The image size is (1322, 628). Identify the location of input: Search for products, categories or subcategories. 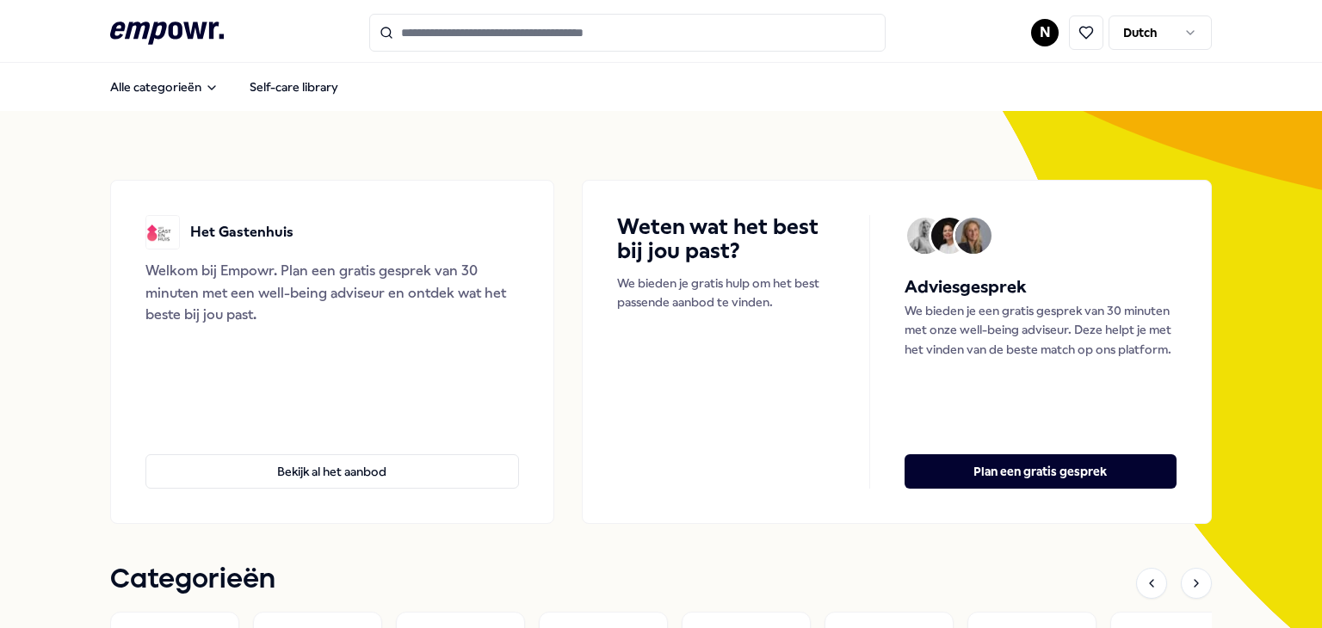
(628, 33).